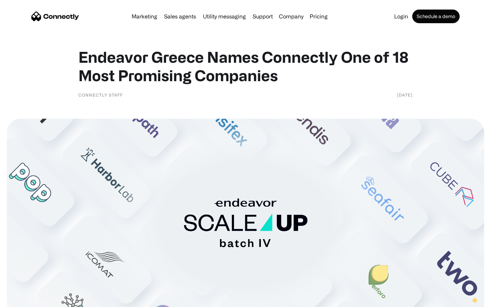 Image resolution: width=491 pixels, height=307 pixels. I want to click on a: Login, so click(401, 16).